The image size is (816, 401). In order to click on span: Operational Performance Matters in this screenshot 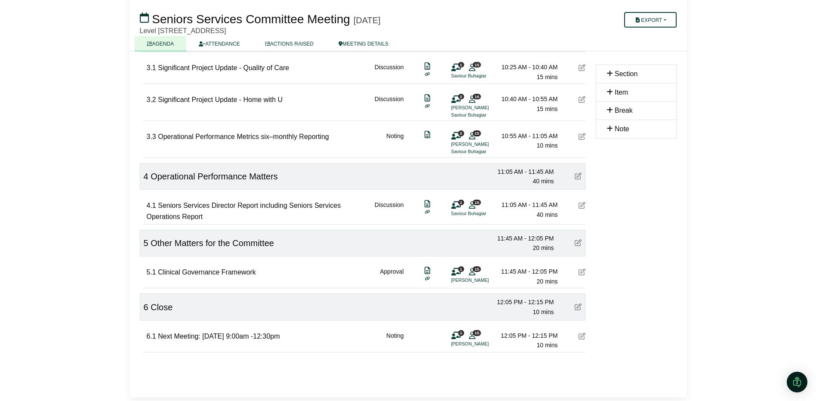, I will do `click(214, 176)`.